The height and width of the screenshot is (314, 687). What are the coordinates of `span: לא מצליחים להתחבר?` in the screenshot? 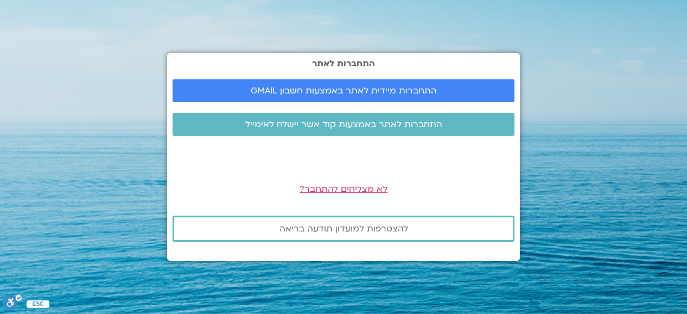 It's located at (344, 189).